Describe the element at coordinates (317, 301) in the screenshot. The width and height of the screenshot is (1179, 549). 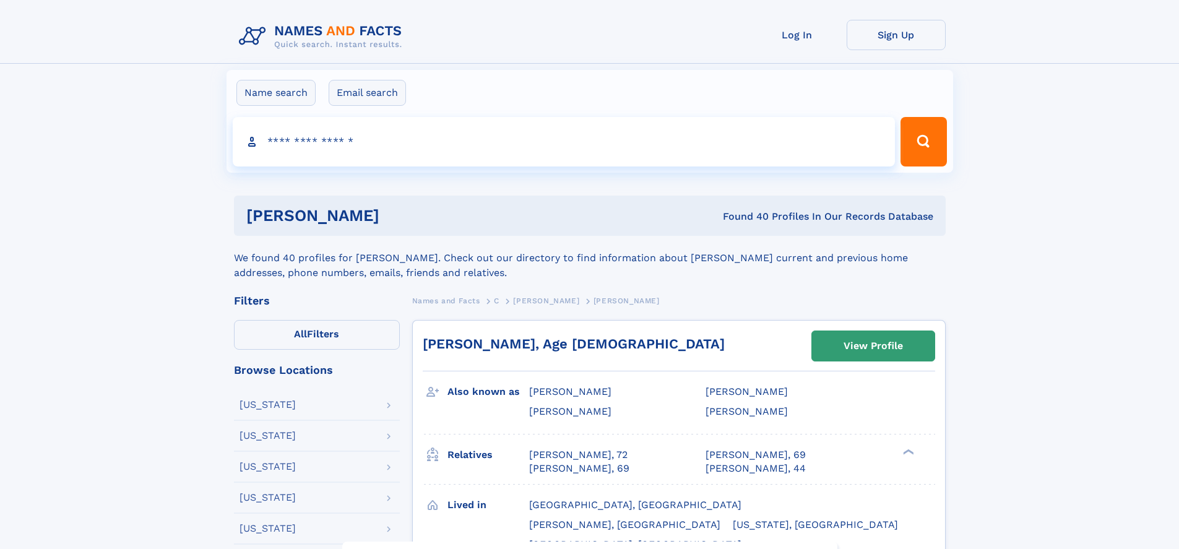
I see `div: Filters` at that location.